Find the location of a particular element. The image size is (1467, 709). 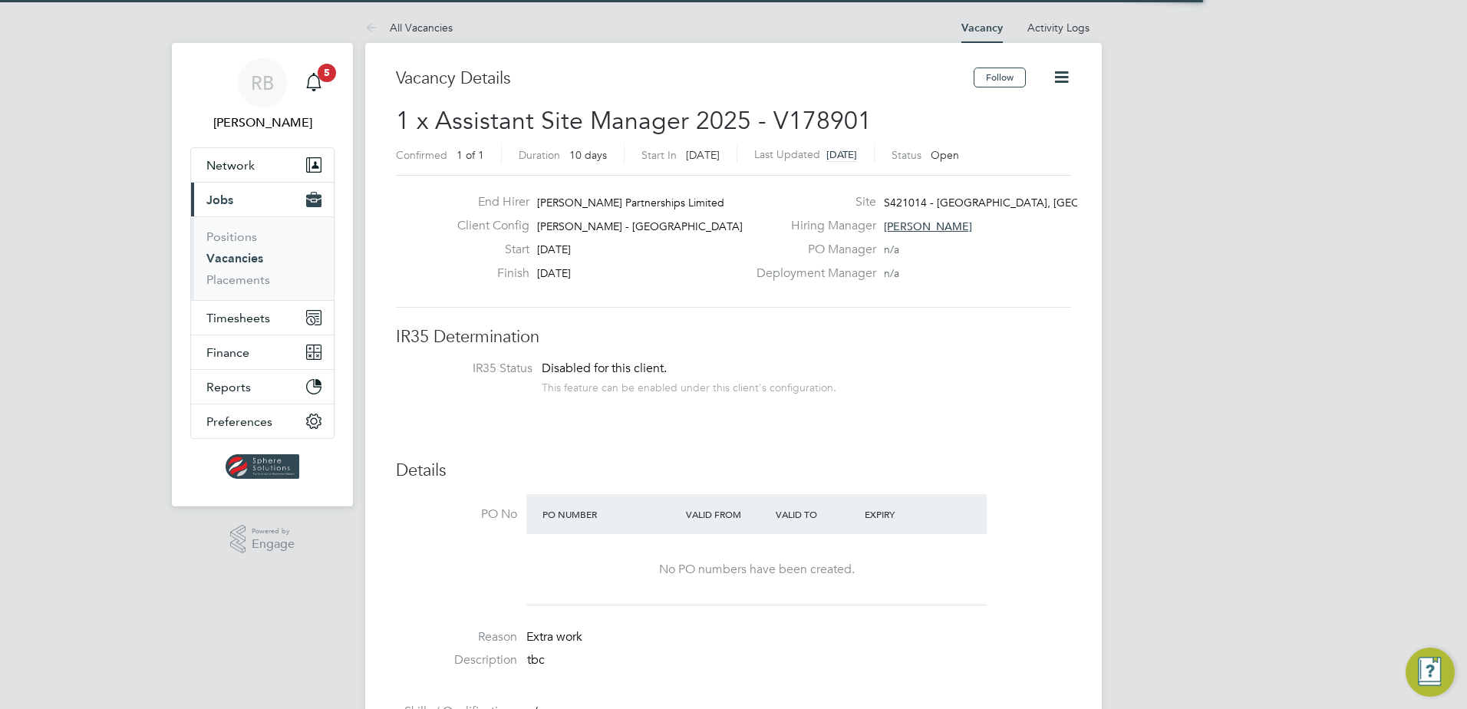

h3: Details is located at coordinates (733, 470).